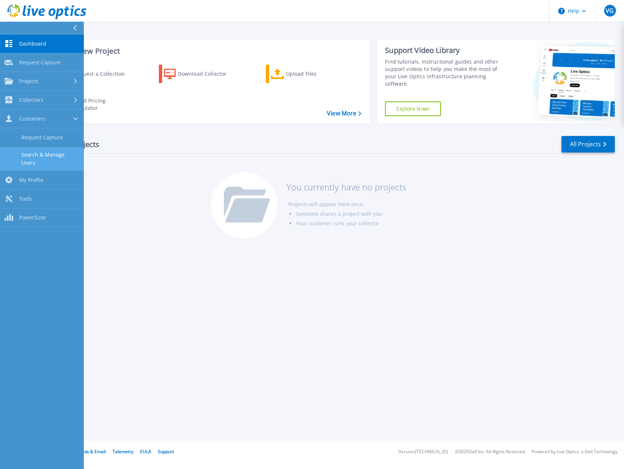 The image size is (624, 469). What do you see at coordinates (93, 74) in the screenshot?
I see `a: Request a Collection` at bounding box center [93, 74].